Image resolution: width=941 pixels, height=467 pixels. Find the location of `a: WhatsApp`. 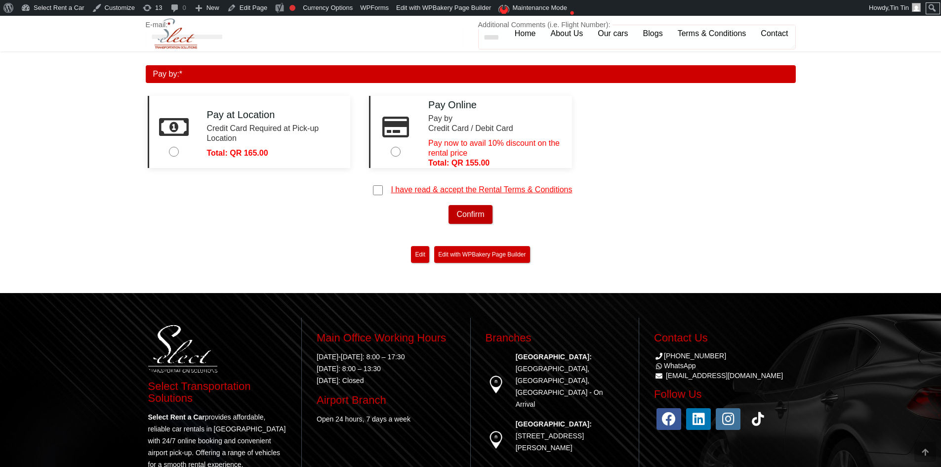

a: WhatsApp is located at coordinates (675, 365).